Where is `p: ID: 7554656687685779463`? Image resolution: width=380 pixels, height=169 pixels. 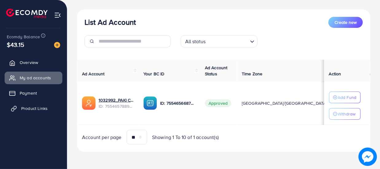 p: ID: 7554656687685779463 is located at coordinates (177, 103).